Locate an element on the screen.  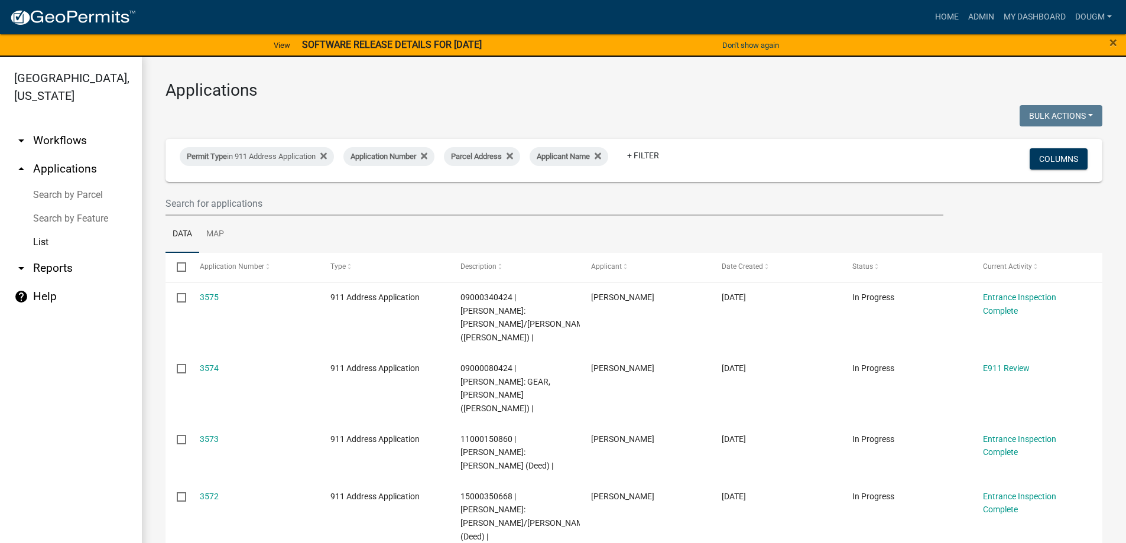
datatable-header-cell: Application Number is located at coordinates (253, 267).